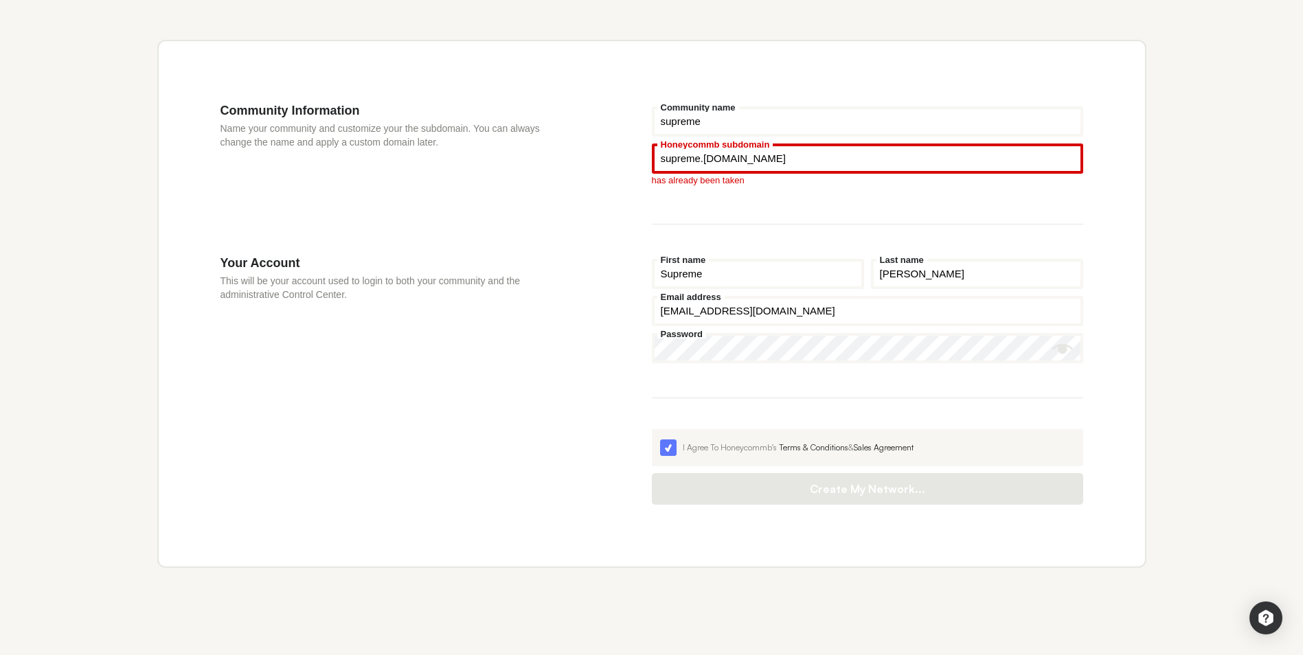 This screenshot has width=1303, height=655. I want to click on a: Sales Agreement, so click(883, 447).